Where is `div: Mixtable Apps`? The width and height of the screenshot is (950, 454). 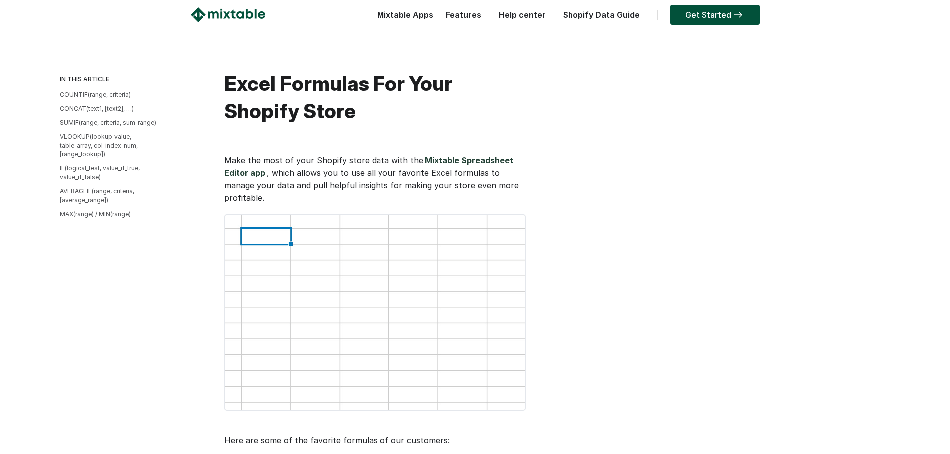 div: Mixtable Apps is located at coordinates (402, 17).